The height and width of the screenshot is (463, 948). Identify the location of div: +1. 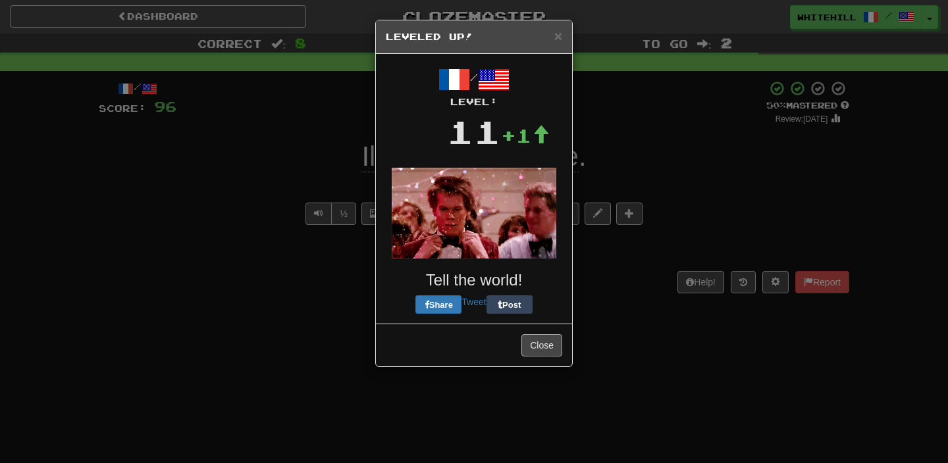
(525, 136).